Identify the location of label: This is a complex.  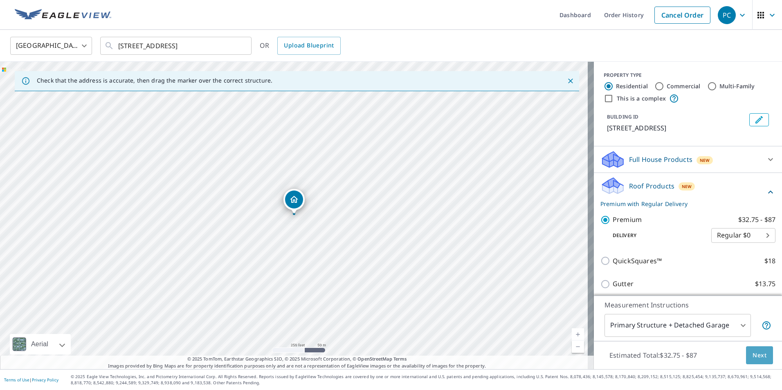
(641, 99).